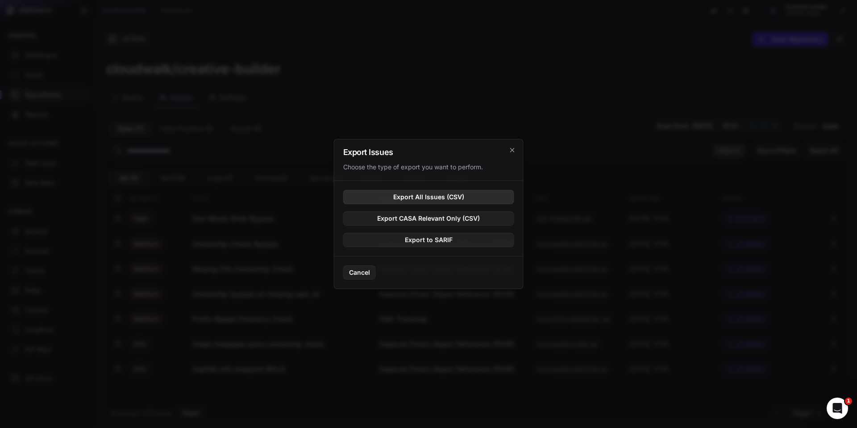 The image size is (857, 428). Describe the element at coordinates (512, 150) in the screenshot. I see `button: cross 2,` at that location.